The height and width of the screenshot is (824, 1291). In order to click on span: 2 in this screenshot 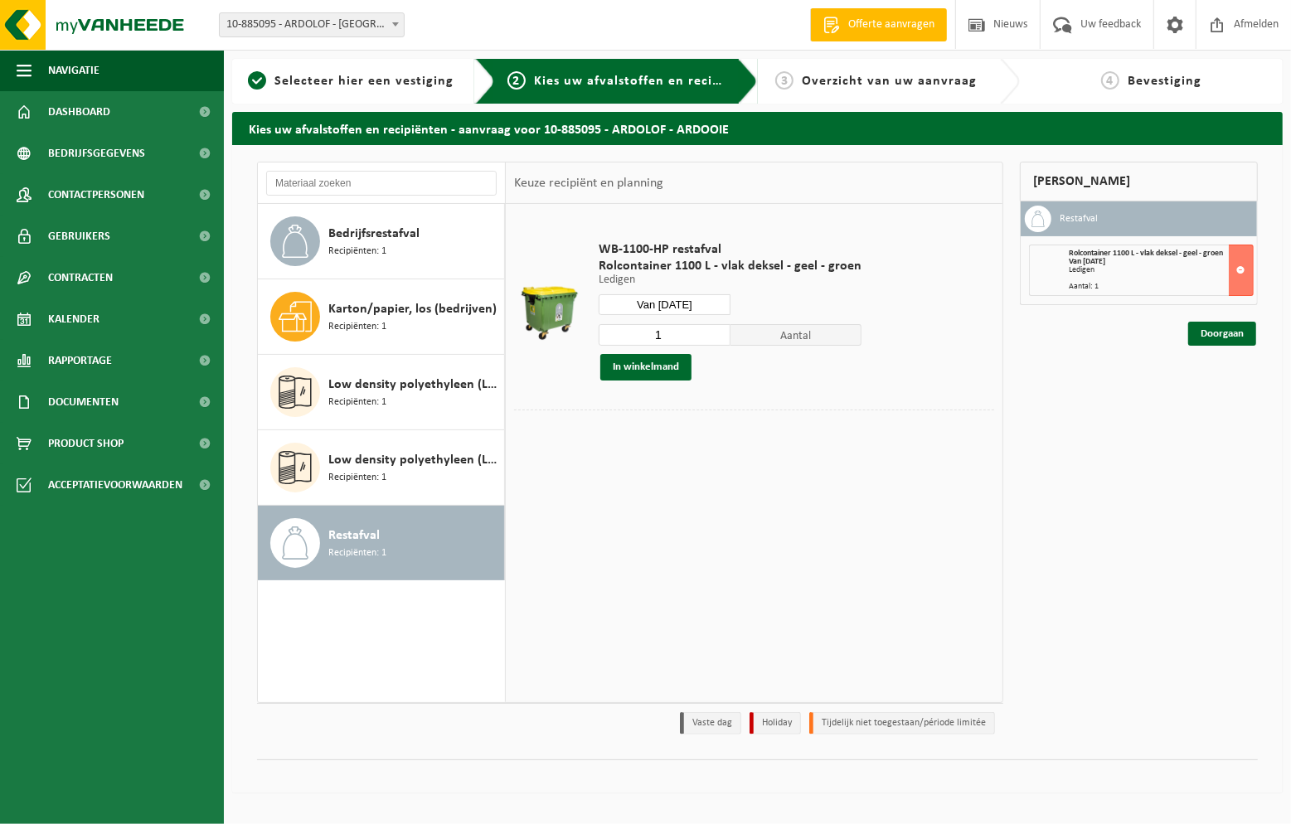, I will do `click(516, 80)`.